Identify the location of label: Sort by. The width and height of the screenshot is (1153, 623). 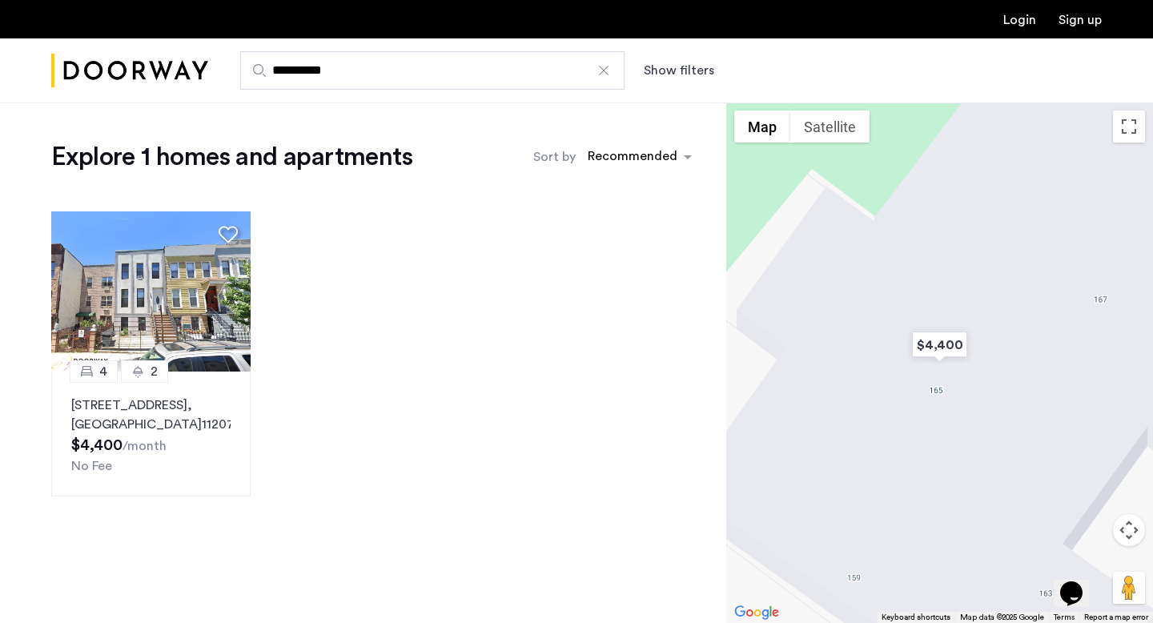
(554, 157).